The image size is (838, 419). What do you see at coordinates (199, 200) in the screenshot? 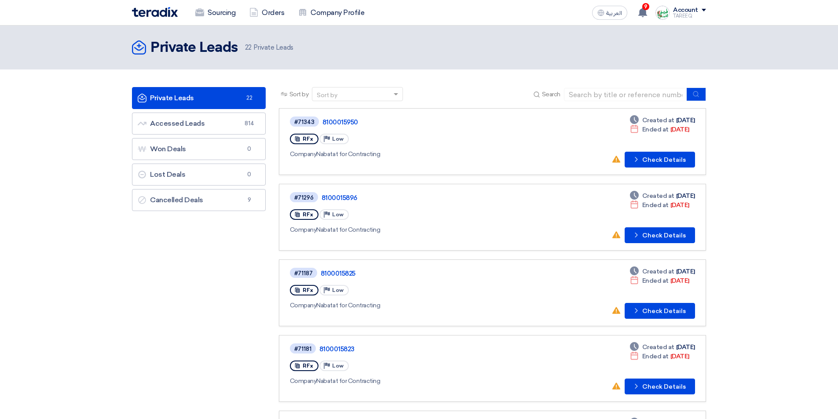
I see `a: Cancelled Deals9` at bounding box center [199, 200].